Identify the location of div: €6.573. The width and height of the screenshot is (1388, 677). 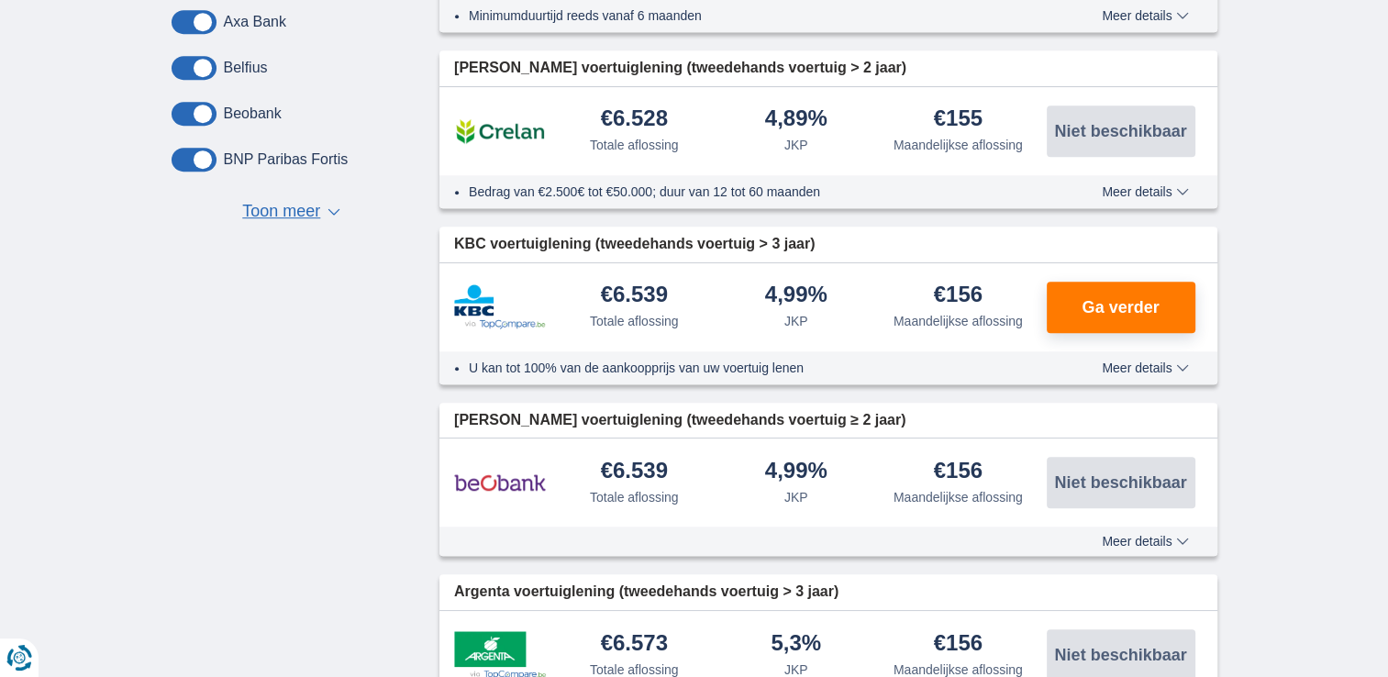
(634, 644).